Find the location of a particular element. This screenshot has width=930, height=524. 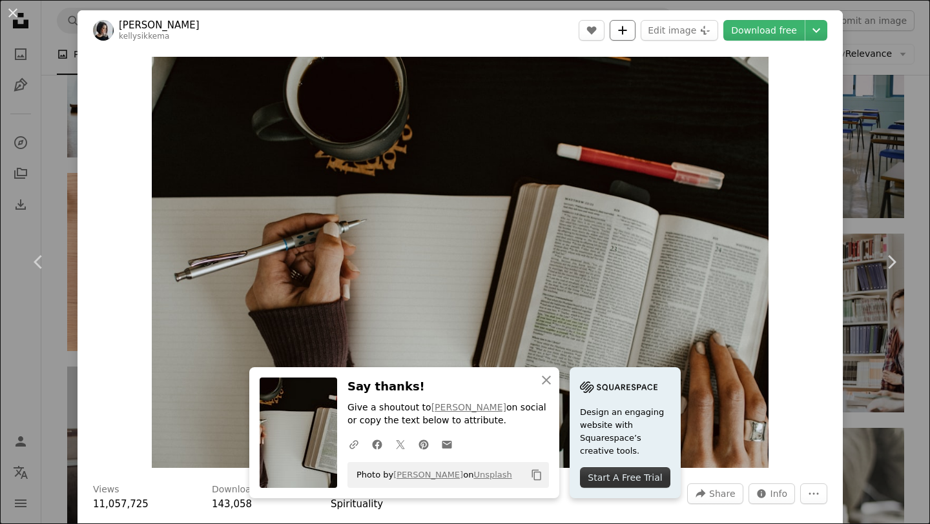

span: Design an engaging website with Squarespace’s creative tools. is located at coordinates (625, 432).